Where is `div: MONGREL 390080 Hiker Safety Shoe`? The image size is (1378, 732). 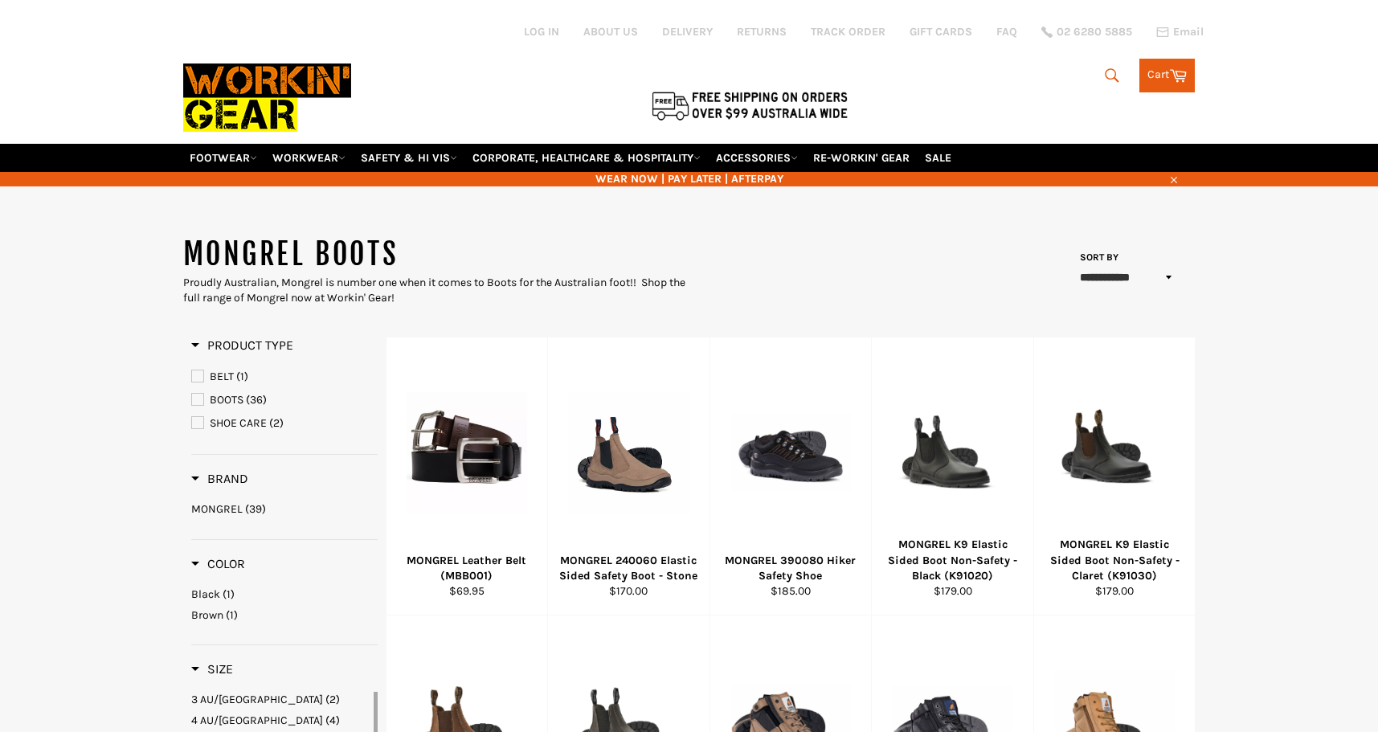
div: MONGREL 390080 Hiker Safety Shoe is located at coordinates (791, 568).